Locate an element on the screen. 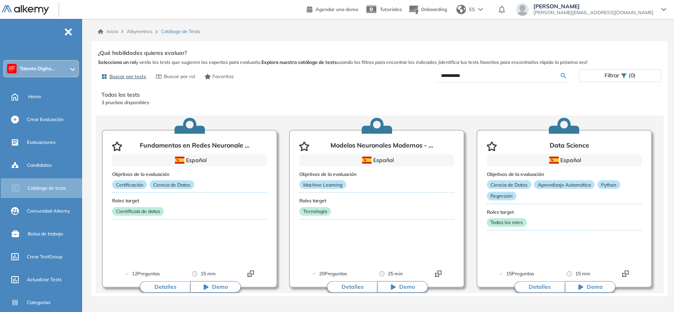 Image resolution: width=674 pixels, height=312 pixels. span: ¿Qué habilidades quieres evaluar? is located at coordinates (142, 53).